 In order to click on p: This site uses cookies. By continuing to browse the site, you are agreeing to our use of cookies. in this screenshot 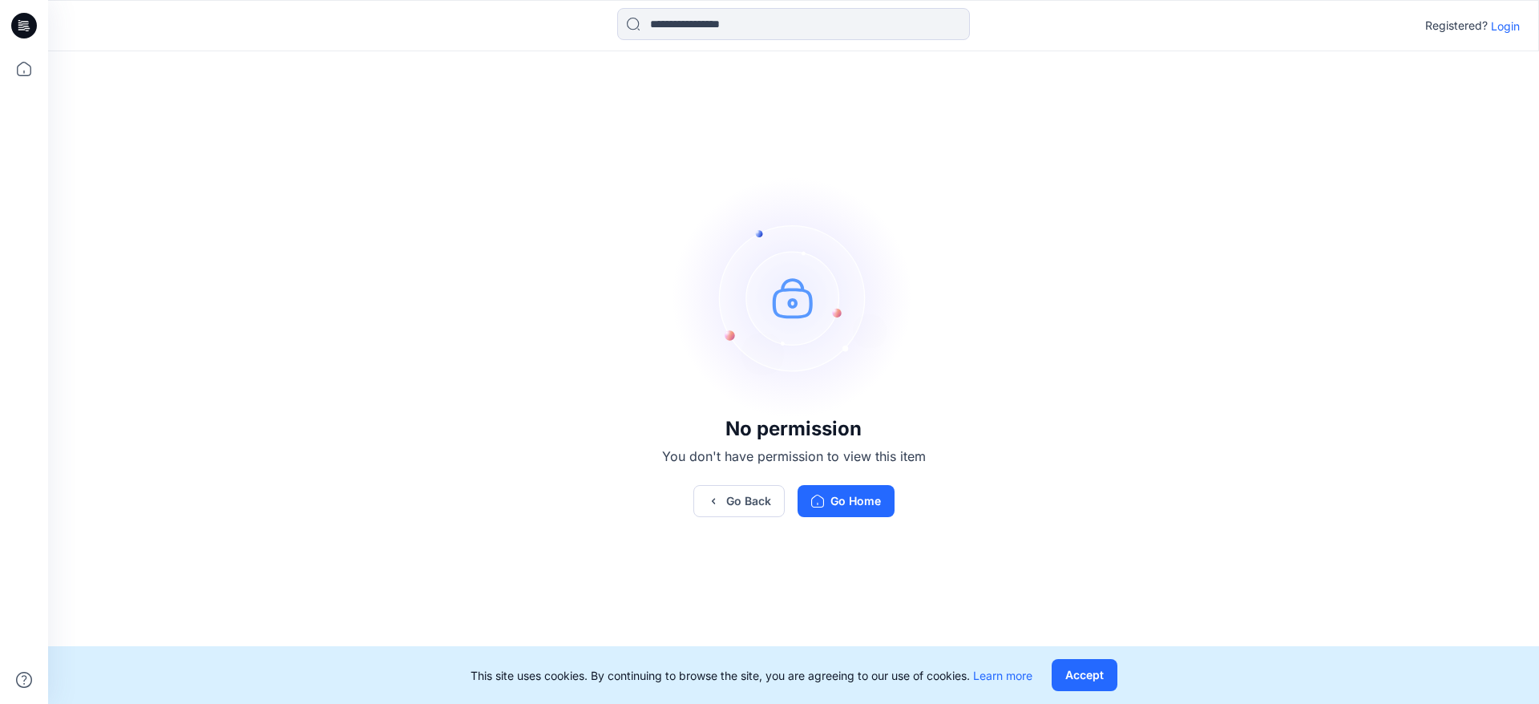, I will do `click(751, 675)`.